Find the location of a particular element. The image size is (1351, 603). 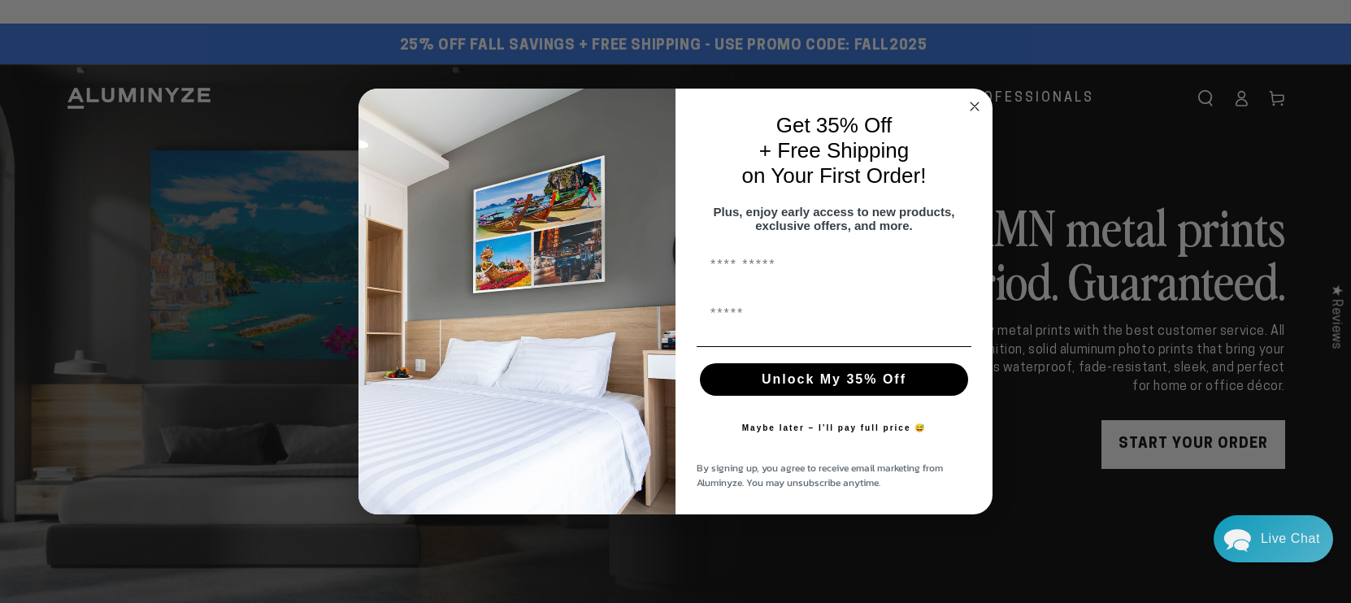

span: By signing up, you agree to receive email marketing from Aluminyze. You may unsubscribe anytime. is located at coordinates (819, 476).